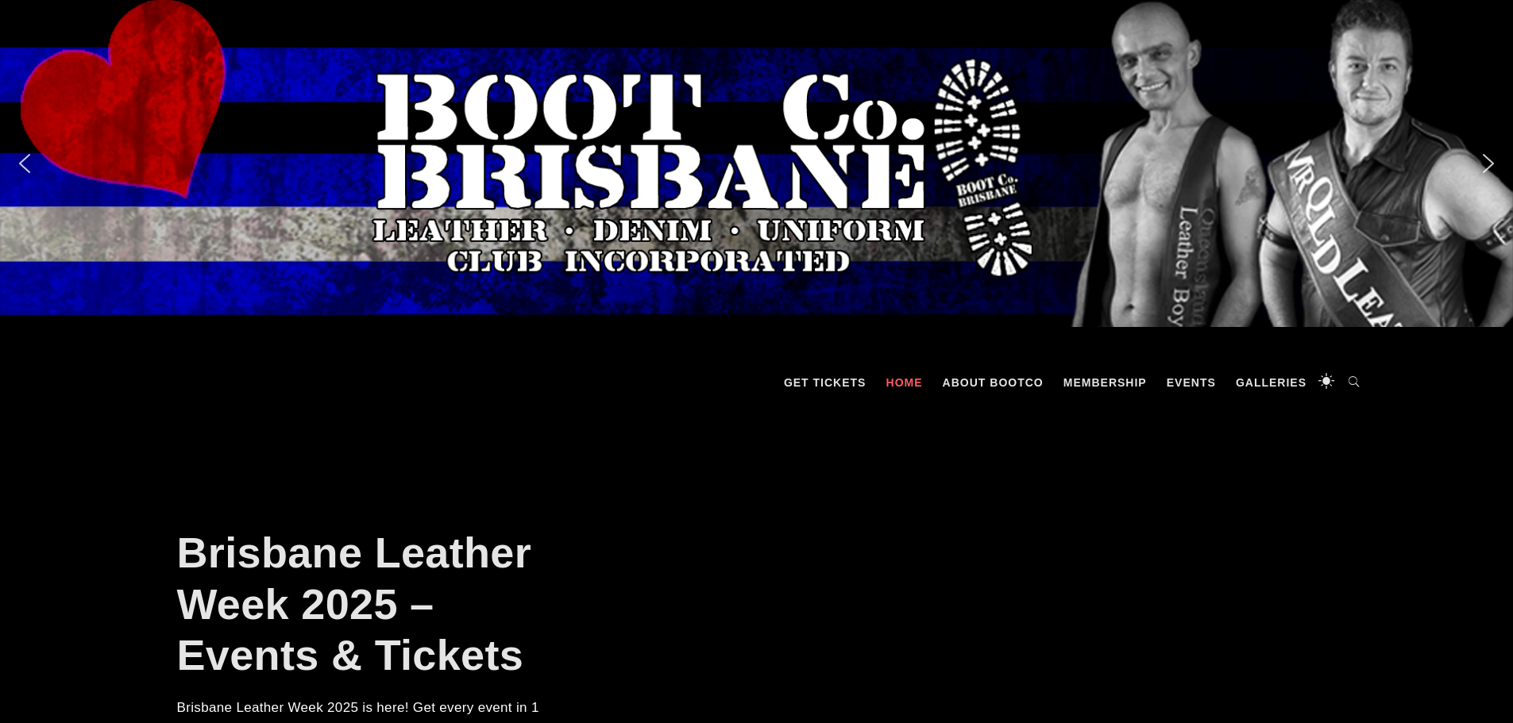 Image resolution: width=1513 pixels, height=723 pixels. Describe the element at coordinates (1191, 383) in the screenshot. I see `a: Events` at that location.